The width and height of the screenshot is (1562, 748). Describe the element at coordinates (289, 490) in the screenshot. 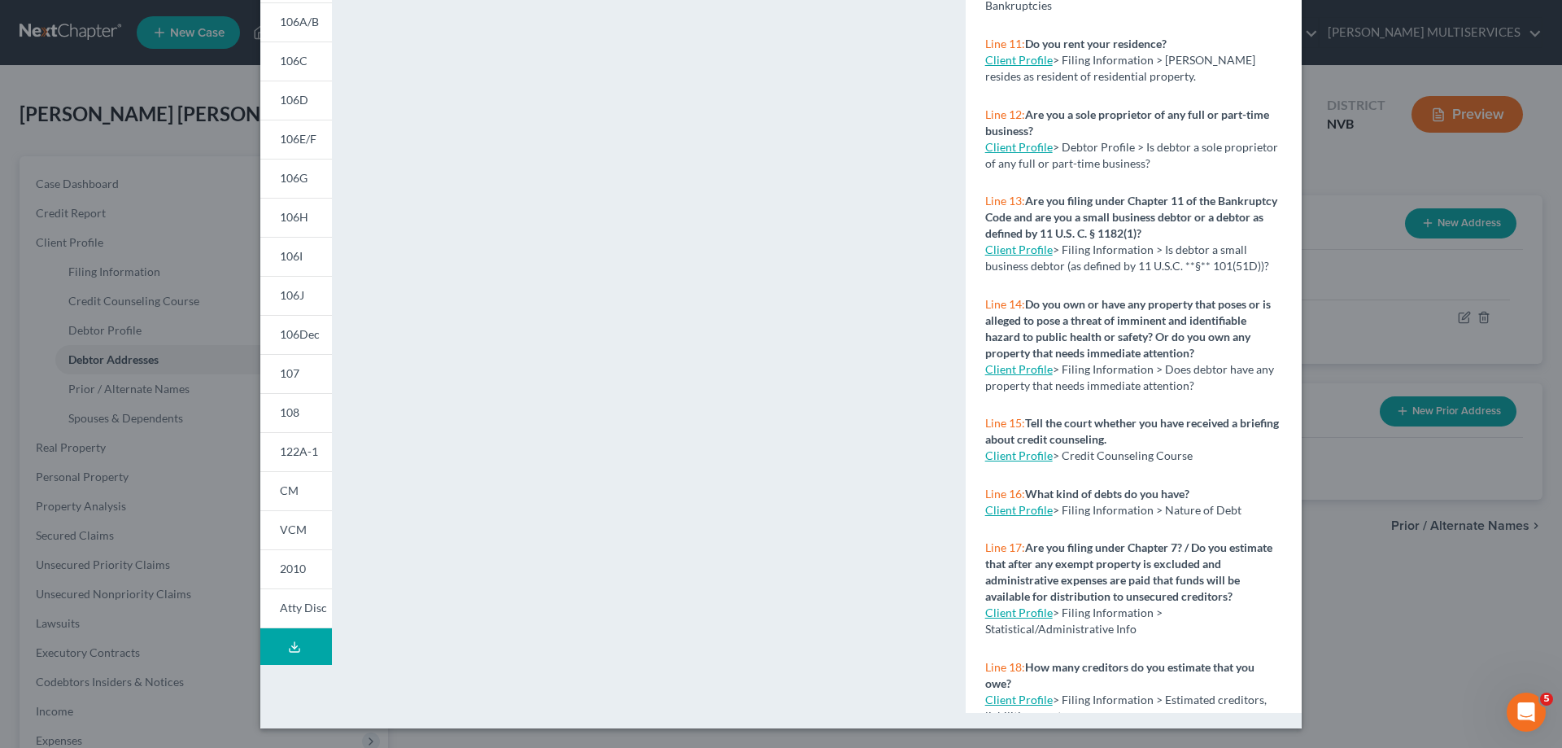

I see `span: CM` at that location.